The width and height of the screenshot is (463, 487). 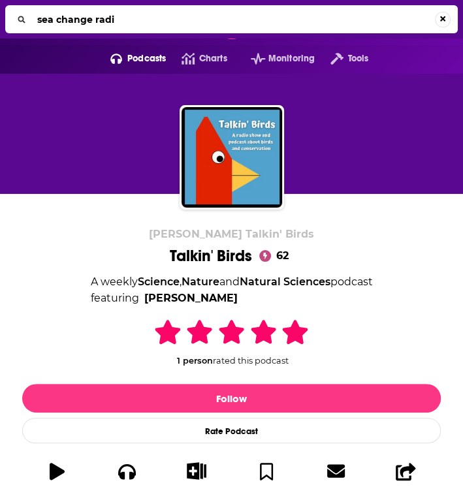 What do you see at coordinates (232, 157) in the screenshot?
I see `a: Talkin' Birds` at bounding box center [232, 157].